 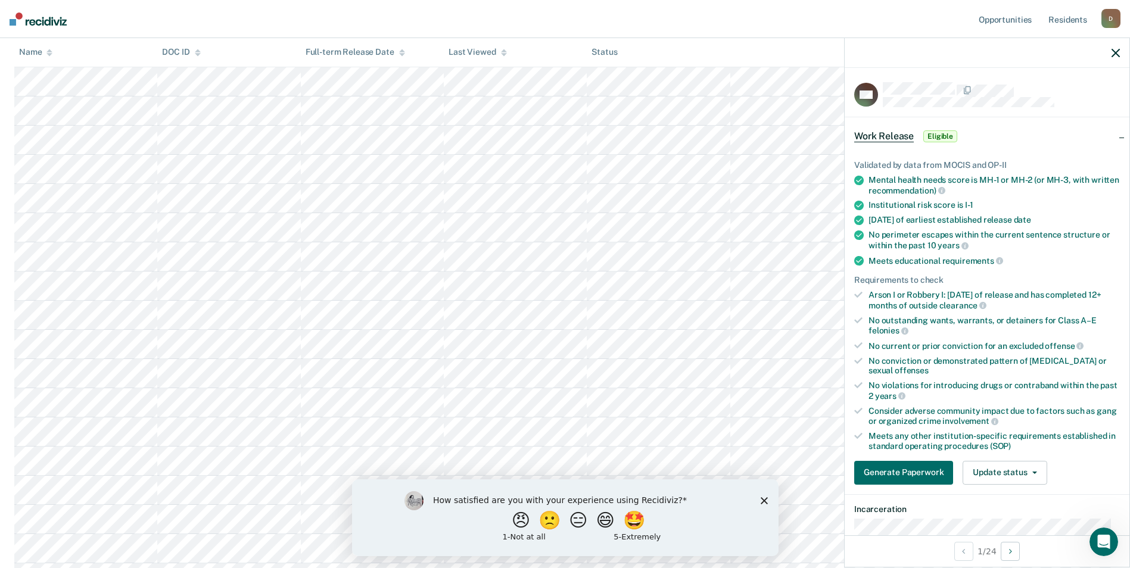 I want to click on span: I-1, so click(x=969, y=205).